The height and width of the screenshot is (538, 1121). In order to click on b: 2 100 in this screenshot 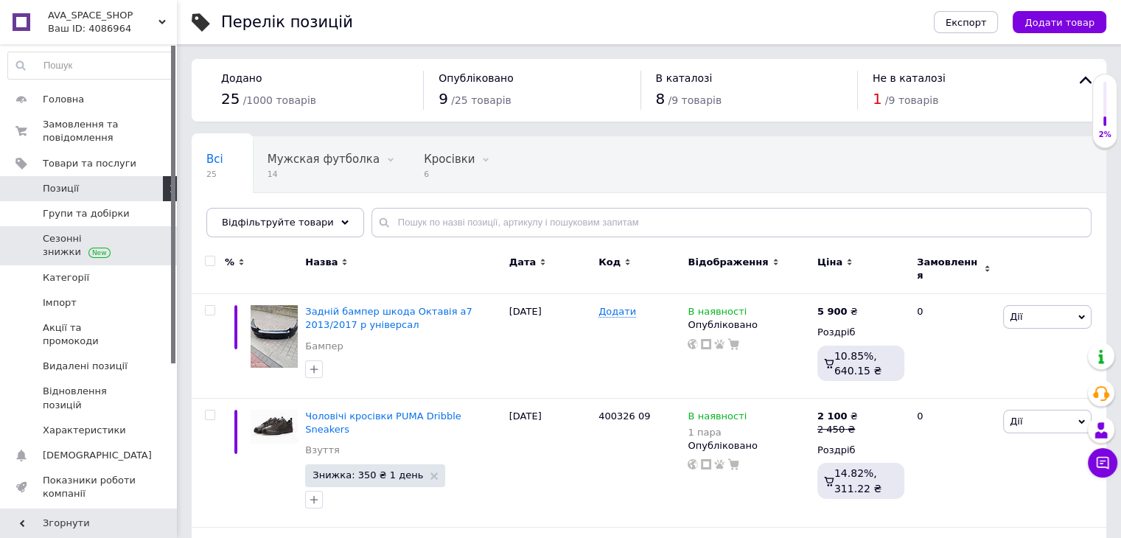, I will do `click(832, 416)`.